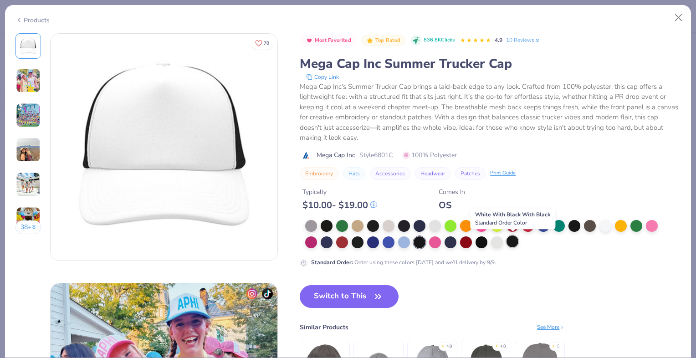  Describe the element at coordinates (490, 112) in the screenshot. I see `div: Mega Cap Inc's Summer Trucker Cap brings a laid-back edge to any look. Crafted from 100% polyeste...` at that location.